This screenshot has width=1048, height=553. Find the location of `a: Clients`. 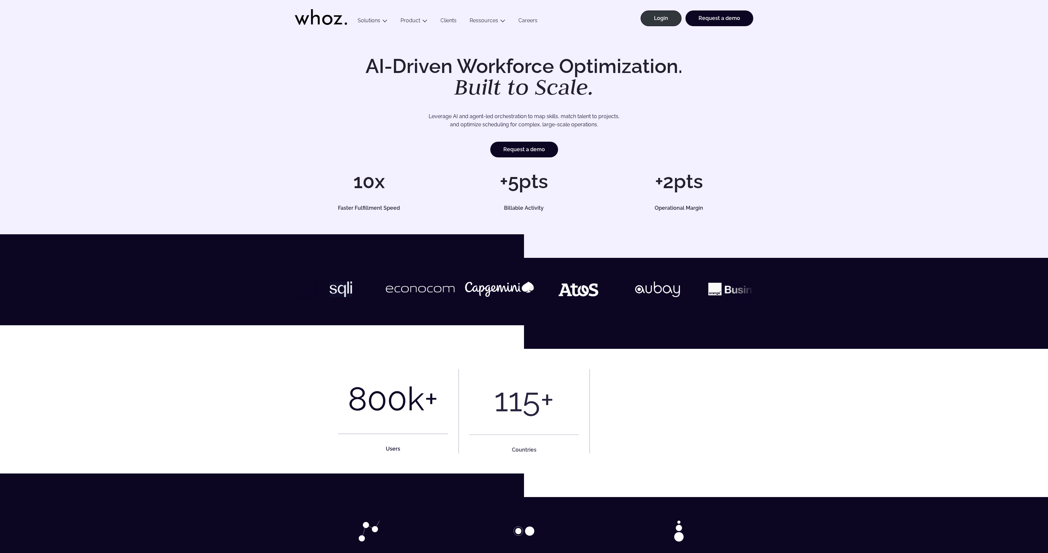

a: Clients is located at coordinates (448, 22).